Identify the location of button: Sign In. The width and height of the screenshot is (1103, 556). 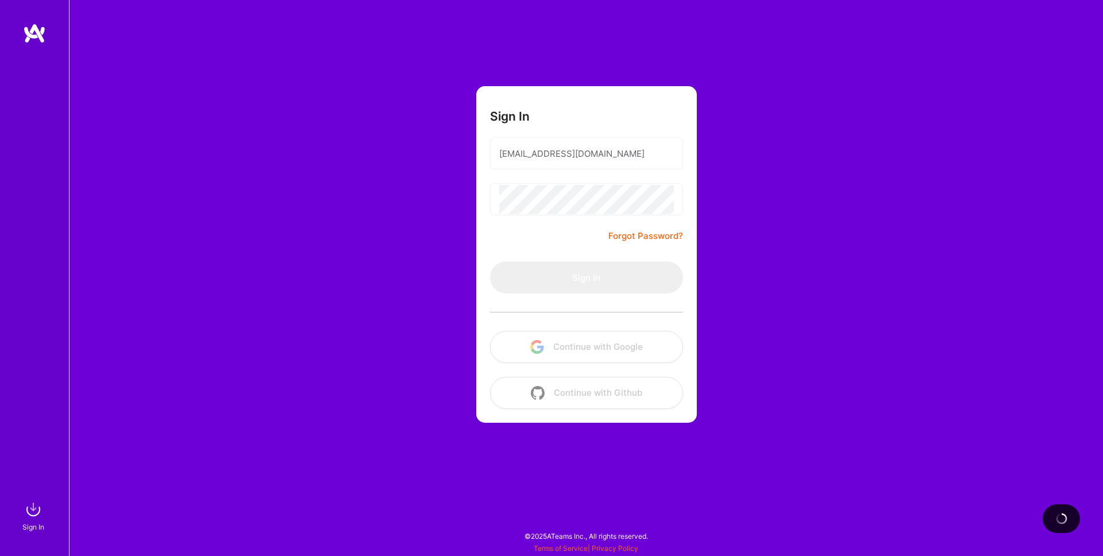
(586, 277).